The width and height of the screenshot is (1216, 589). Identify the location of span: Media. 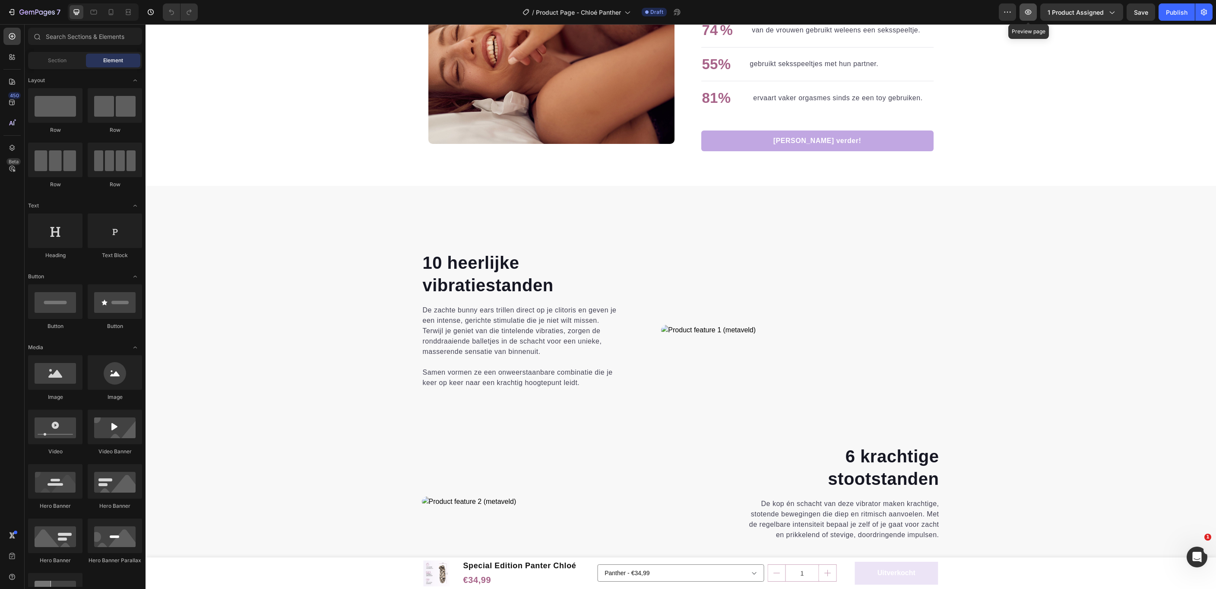
(35, 347).